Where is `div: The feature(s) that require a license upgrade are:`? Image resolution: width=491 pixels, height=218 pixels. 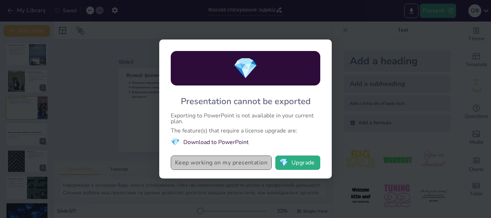 div: The feature(s) that require a license upgrade are: is located at coordinates (245, 131).